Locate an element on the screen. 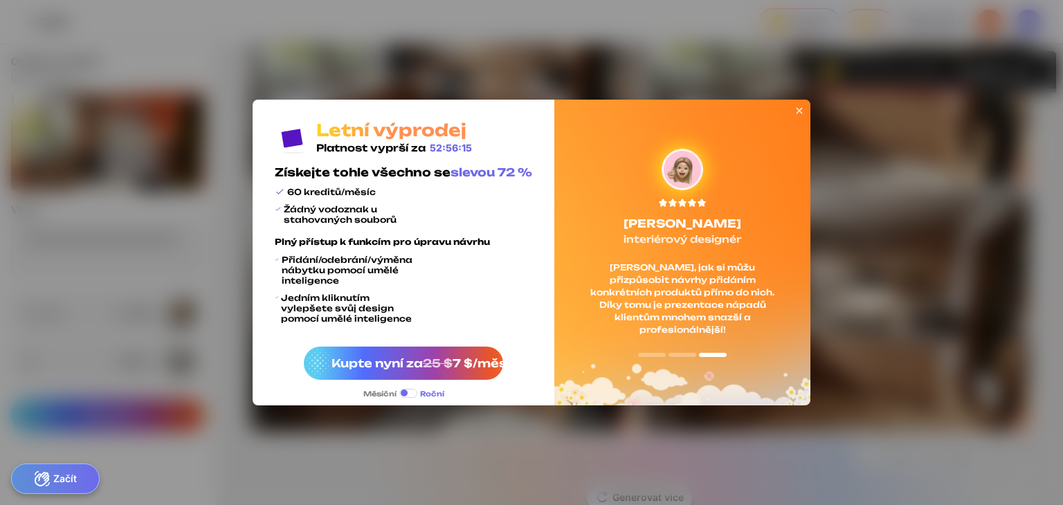 The height and width of the screenshot is (505, 1063). font: Kupte nyní za is located at coordinates (377, 363).